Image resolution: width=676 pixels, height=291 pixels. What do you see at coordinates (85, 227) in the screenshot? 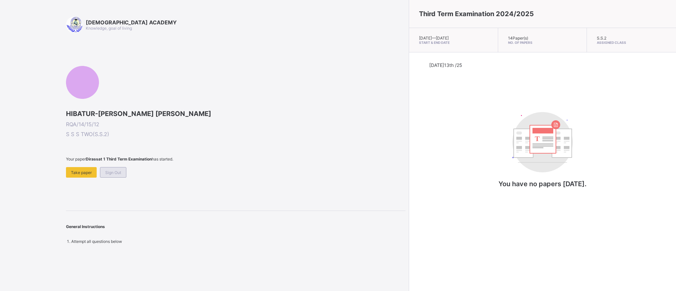
I see `span: General Instructions` at bounding box center [85, 227].